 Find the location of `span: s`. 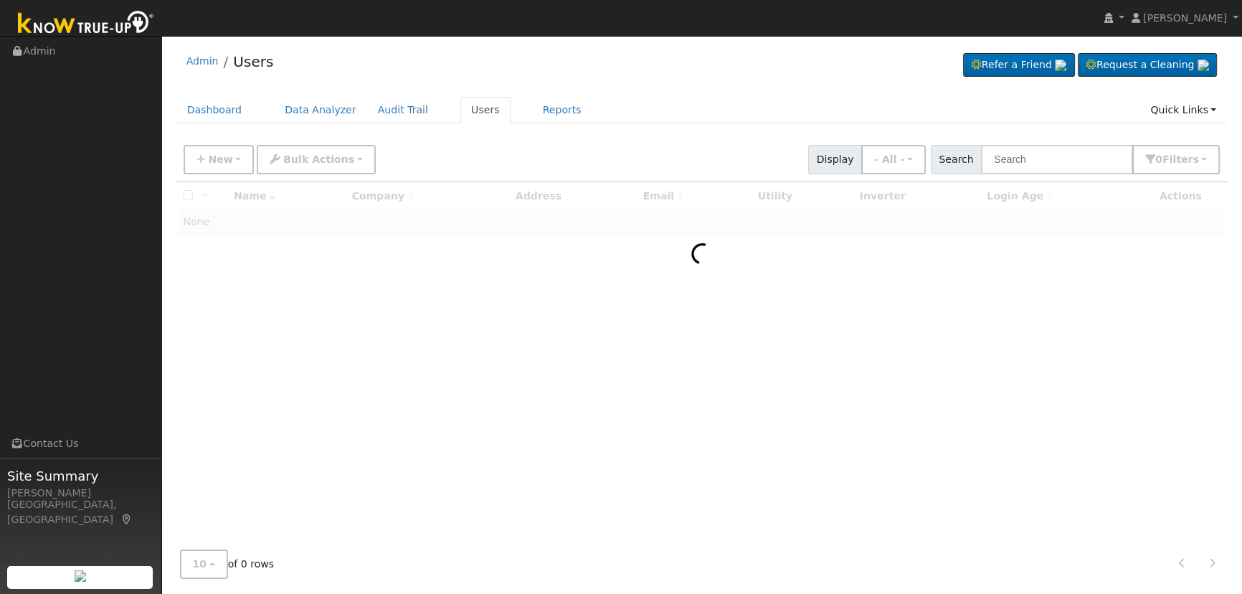

span: s is located at coordinates (1196, 159).